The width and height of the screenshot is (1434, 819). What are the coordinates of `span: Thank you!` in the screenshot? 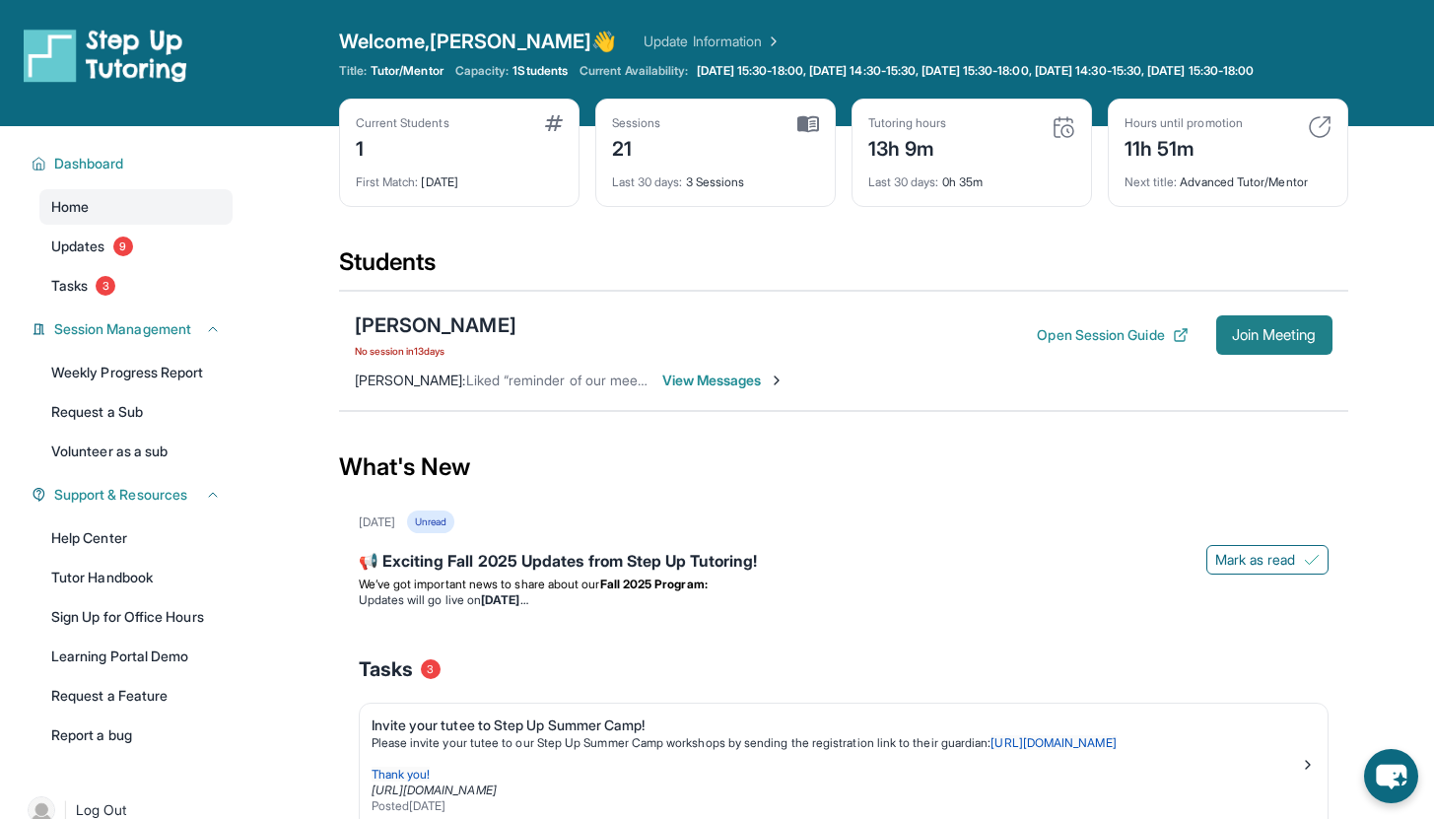 It's located at (401, 774).